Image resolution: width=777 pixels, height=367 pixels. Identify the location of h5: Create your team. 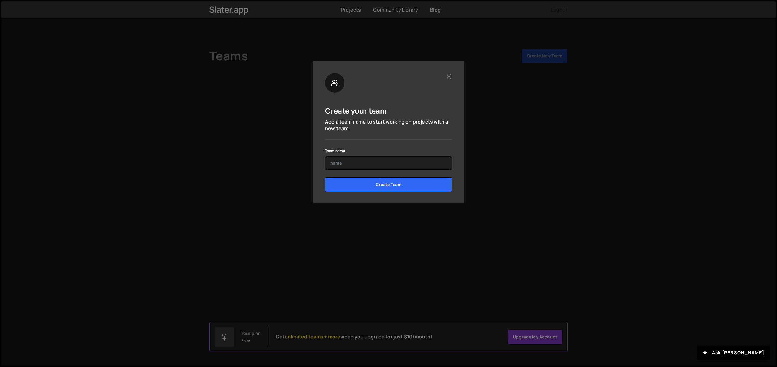
(356, 110).